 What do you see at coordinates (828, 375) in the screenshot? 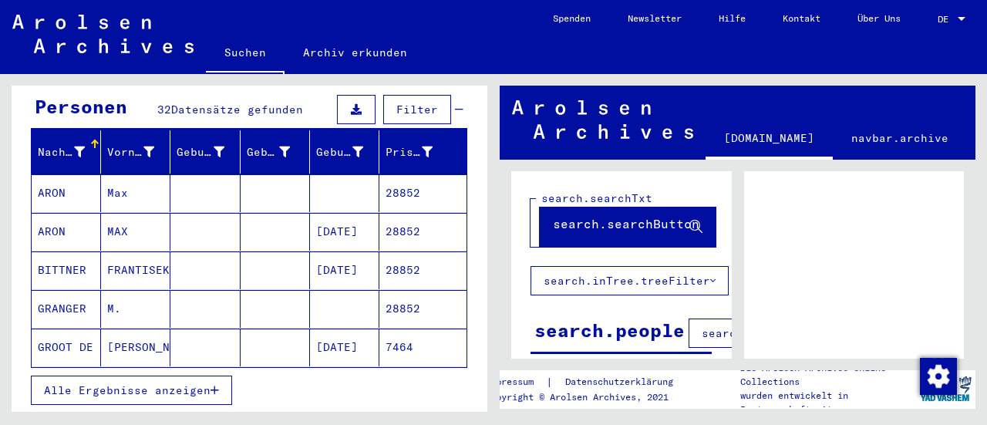
I see `p: Die Arolsen Archives Online-Collections` at bounding box center [828, 375].